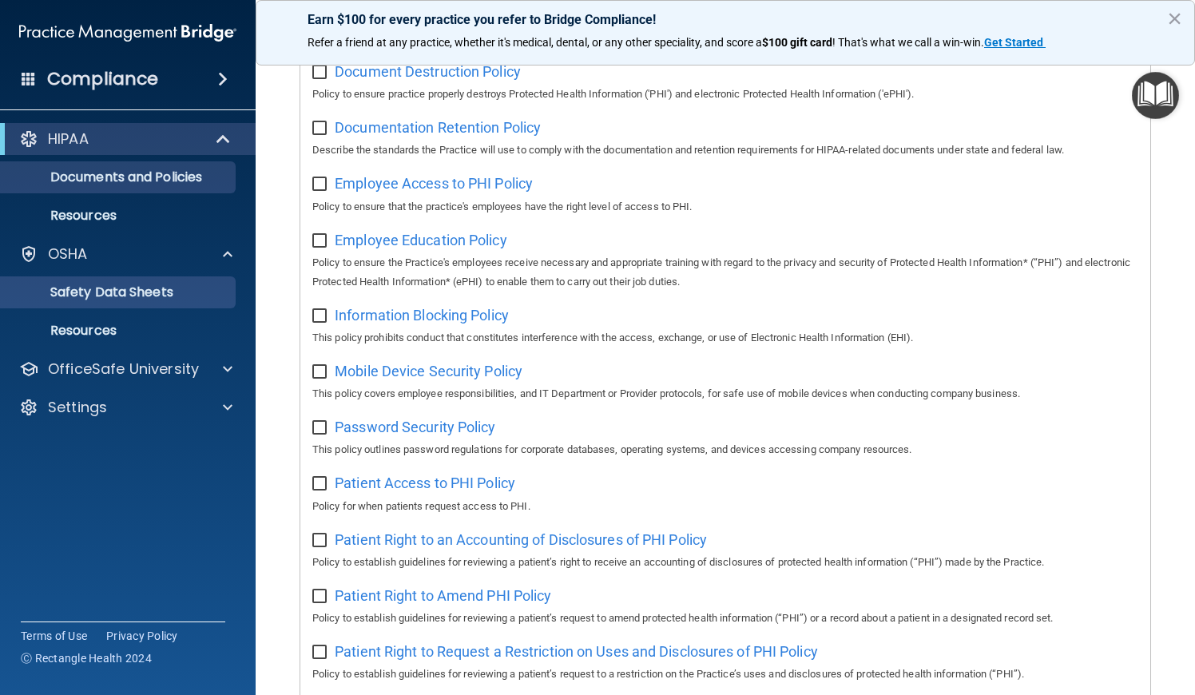 This screenshot has width=1195, height=695. I want to click on strong: $100 gift card, so click(797, 42).